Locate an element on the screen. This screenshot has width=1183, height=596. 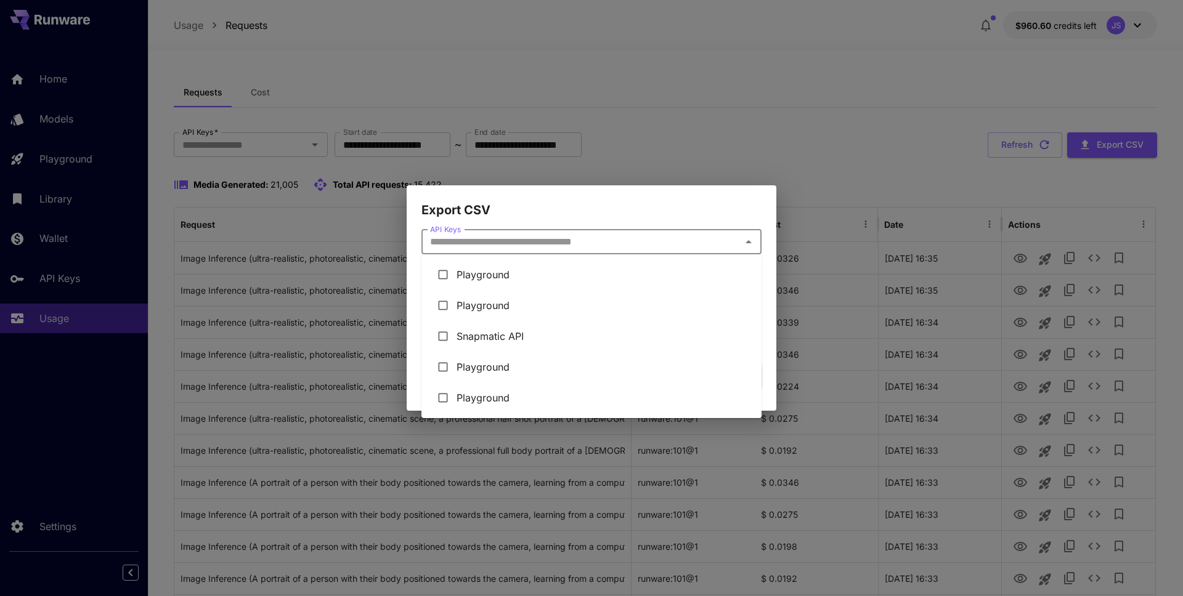
label: API Keys is located at coordinates (445, 229).